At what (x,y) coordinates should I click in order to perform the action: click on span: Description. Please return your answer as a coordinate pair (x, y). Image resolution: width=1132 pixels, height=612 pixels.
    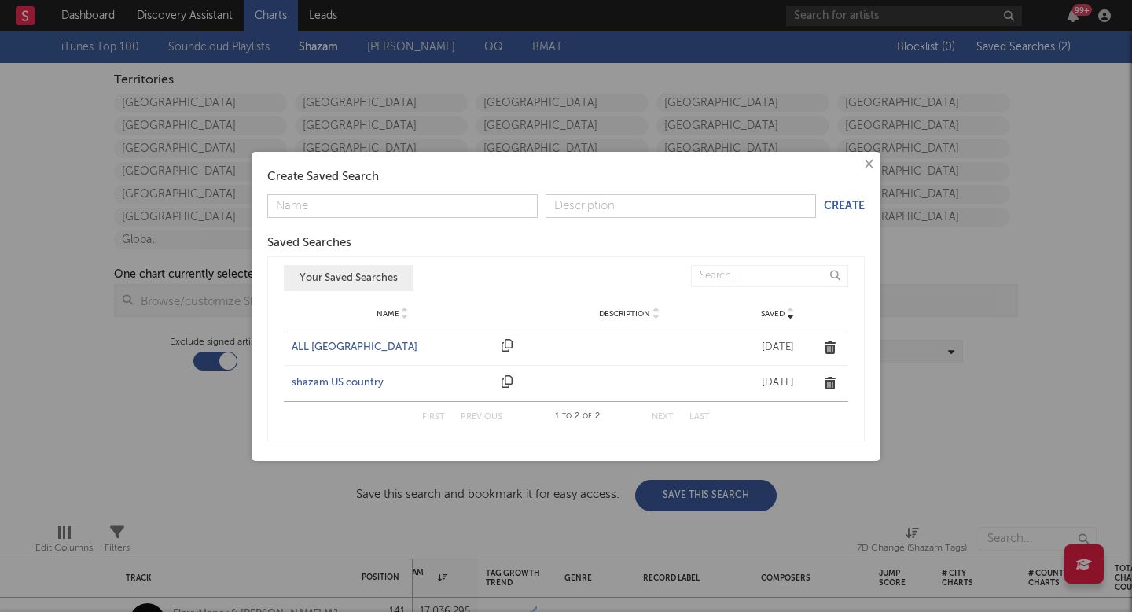
    Looking at the image, I should click on (624, 314).